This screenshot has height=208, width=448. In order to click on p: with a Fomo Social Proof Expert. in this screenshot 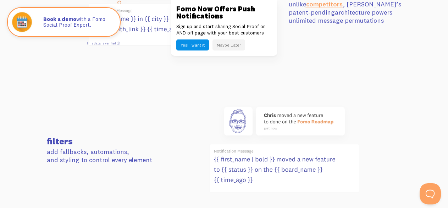, I will do `click(78, 22)`.